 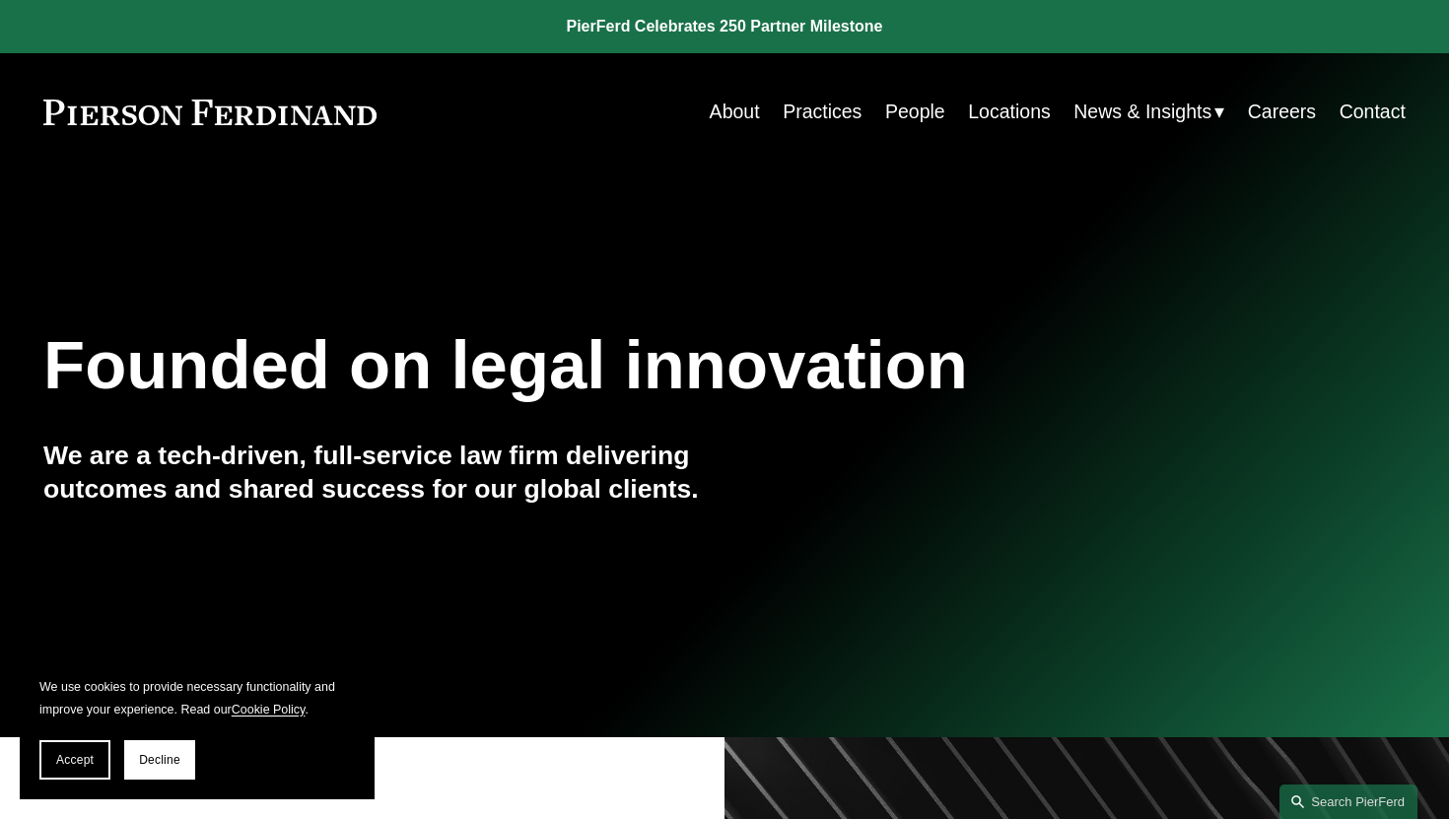 I want to click on a: Practices, so click(x=822, y=111).